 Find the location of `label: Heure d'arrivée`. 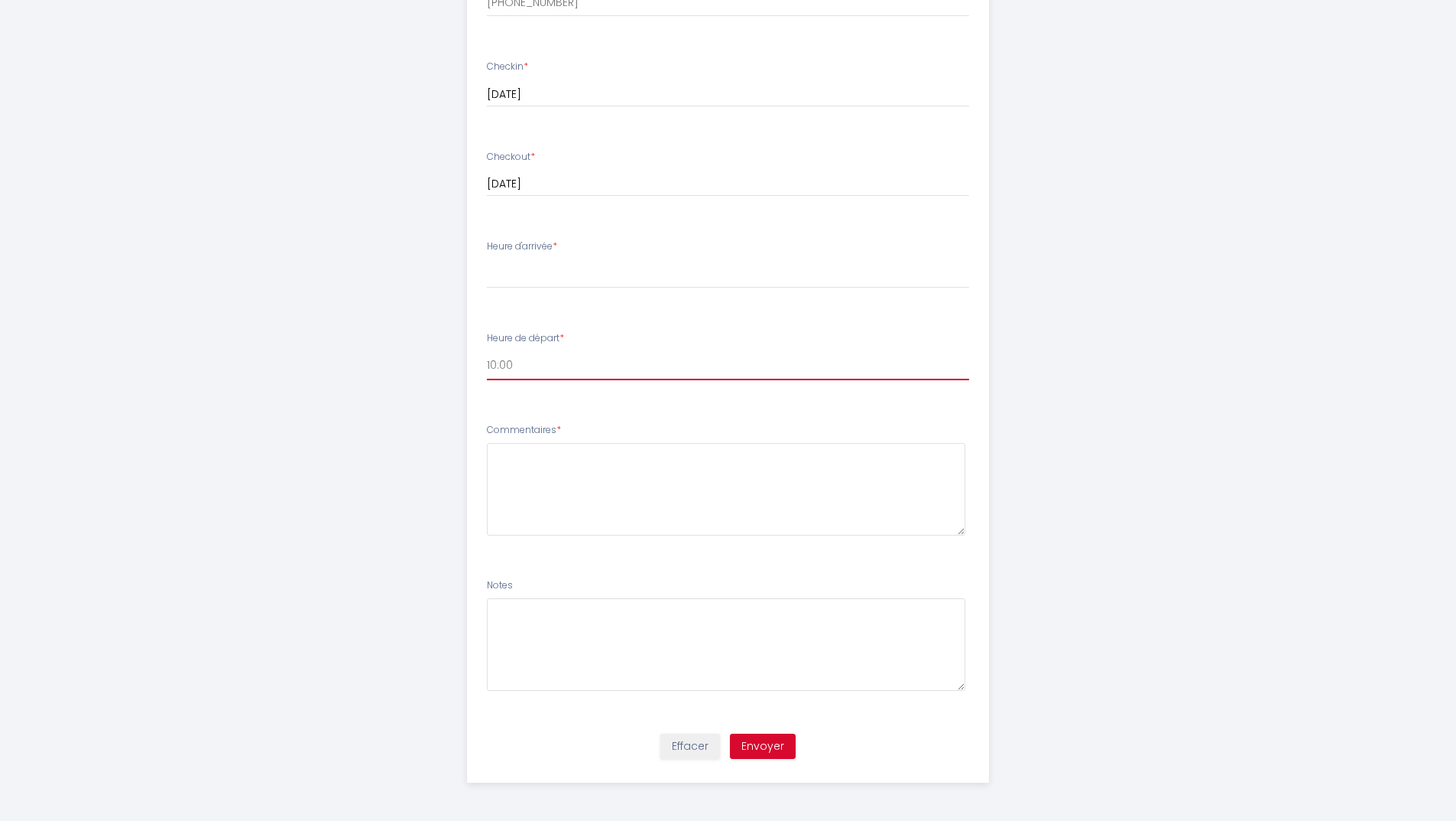

label: Heure d'arrivée is located at coordinates (522, 246).